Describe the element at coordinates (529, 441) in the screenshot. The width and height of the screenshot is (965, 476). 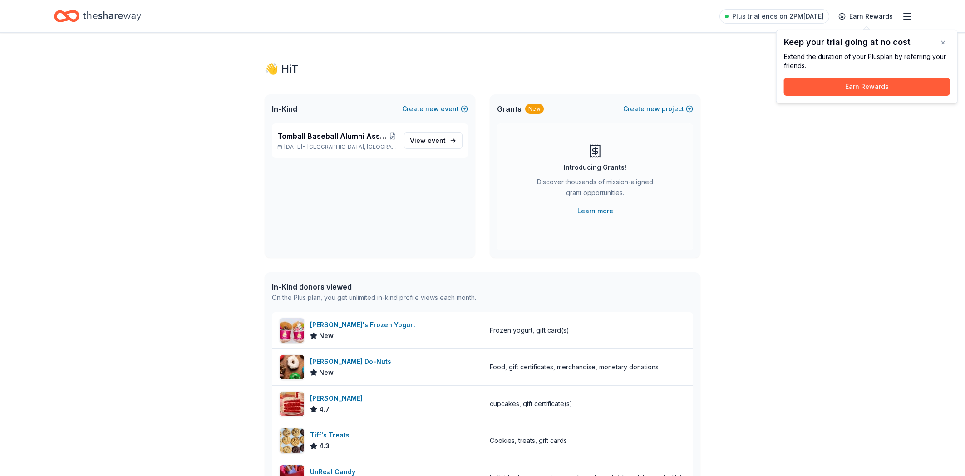
I see `div: Cookies, treats, gift cards` at that location.